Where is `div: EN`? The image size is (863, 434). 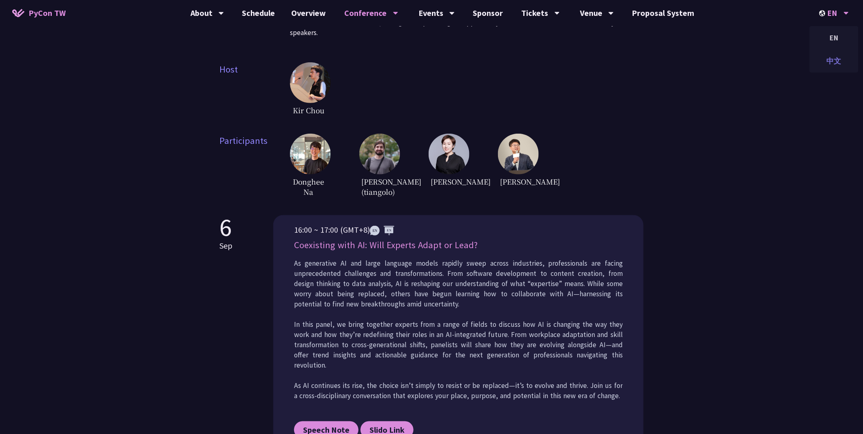 div: EN is located at coordinates (834, 38).